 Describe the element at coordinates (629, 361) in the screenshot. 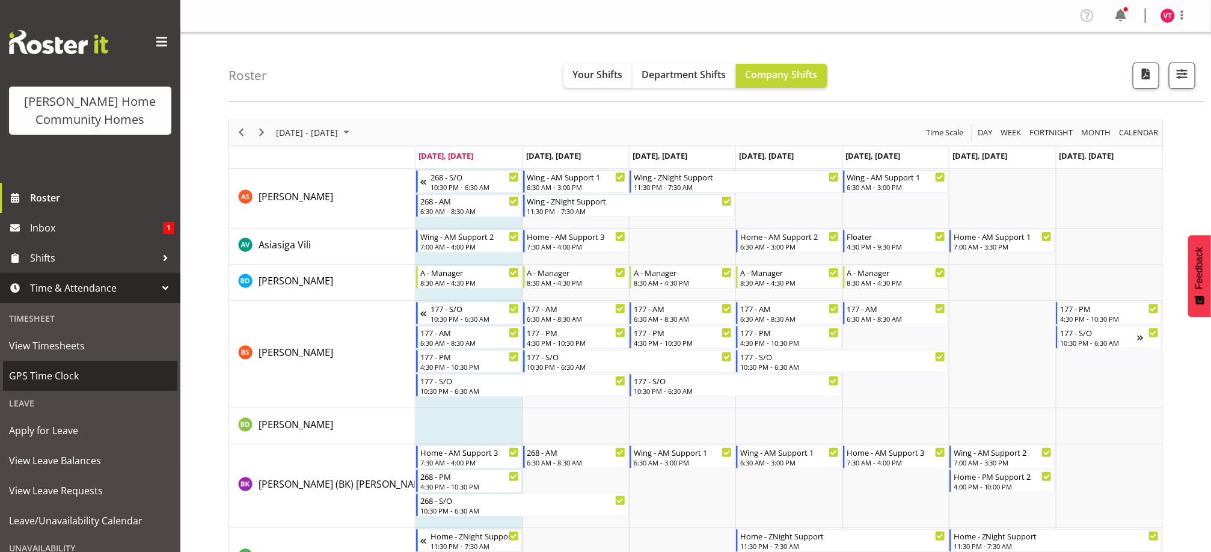

I see `div: Billie Sothern"s event - 177 - S/O Begin From Tuesday, August 26, 2025 at 10:30:00 PM GMT+12:00 E...` at that location.